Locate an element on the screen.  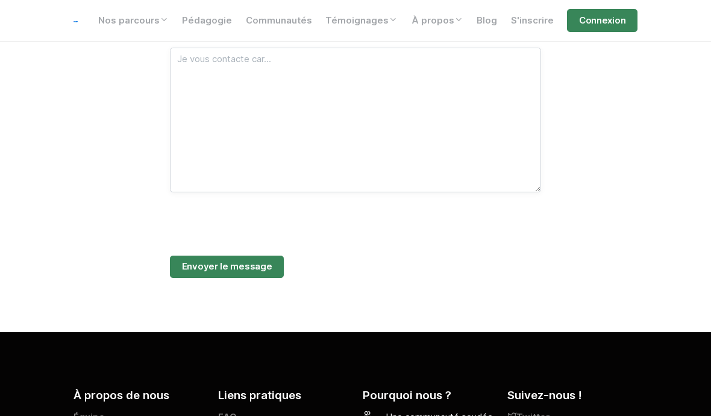
a: À propos is located at coordinates (437, 20).